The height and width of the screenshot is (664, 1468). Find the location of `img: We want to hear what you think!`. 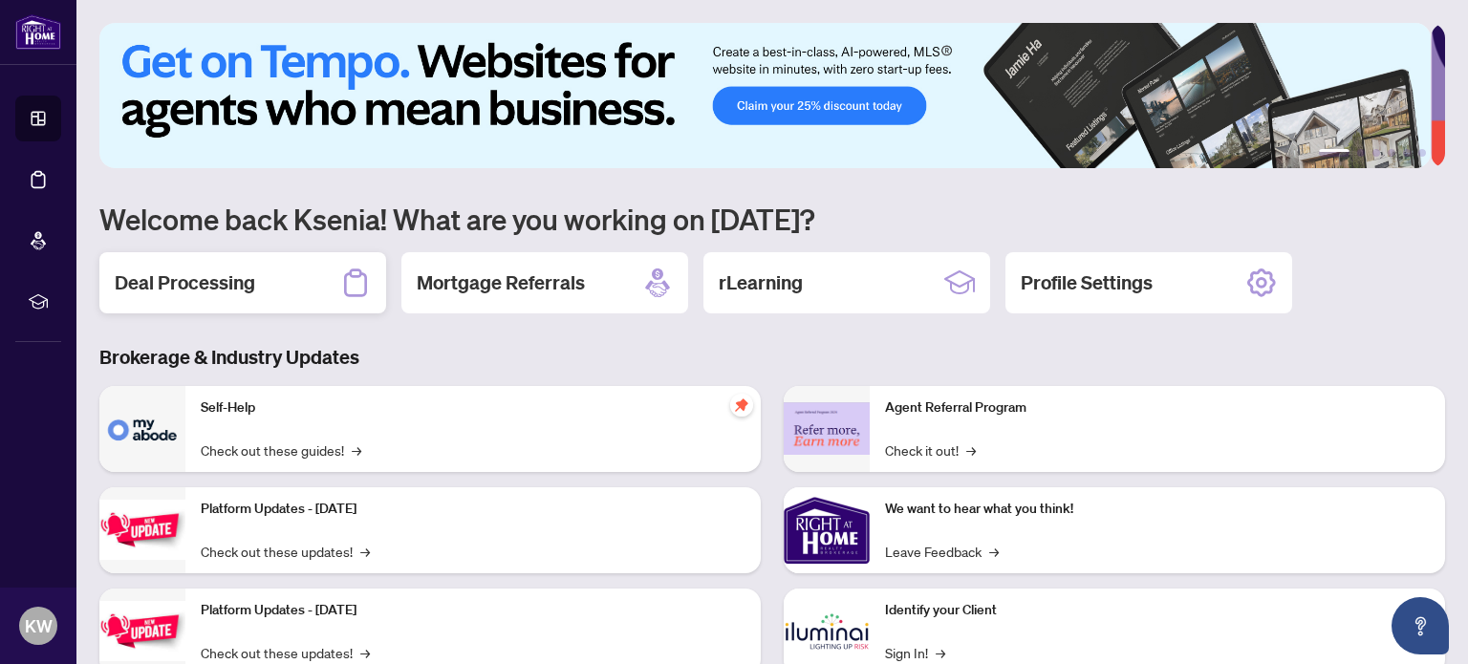

img: We want to hear what you think! is located at coordinates (827, 530).